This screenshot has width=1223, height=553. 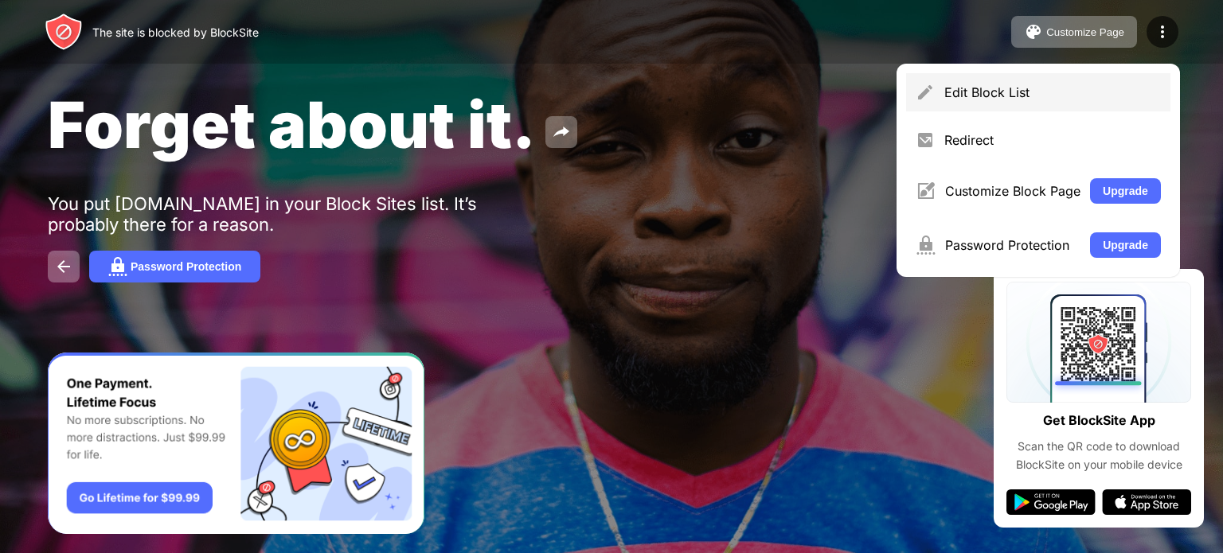 I want to click on div: Get BlockSite App, so click(x=1099, y=420).